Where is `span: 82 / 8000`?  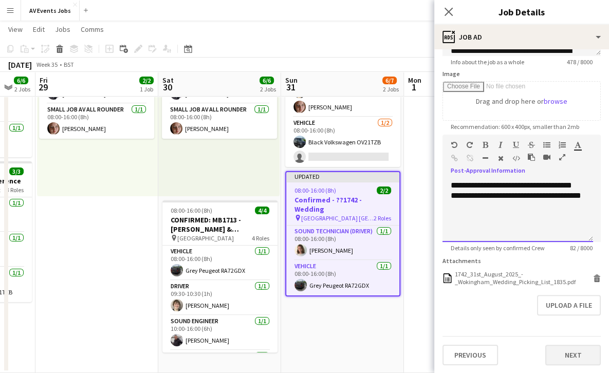
span: 82 / 8000 is located at coordinates (581, 248).